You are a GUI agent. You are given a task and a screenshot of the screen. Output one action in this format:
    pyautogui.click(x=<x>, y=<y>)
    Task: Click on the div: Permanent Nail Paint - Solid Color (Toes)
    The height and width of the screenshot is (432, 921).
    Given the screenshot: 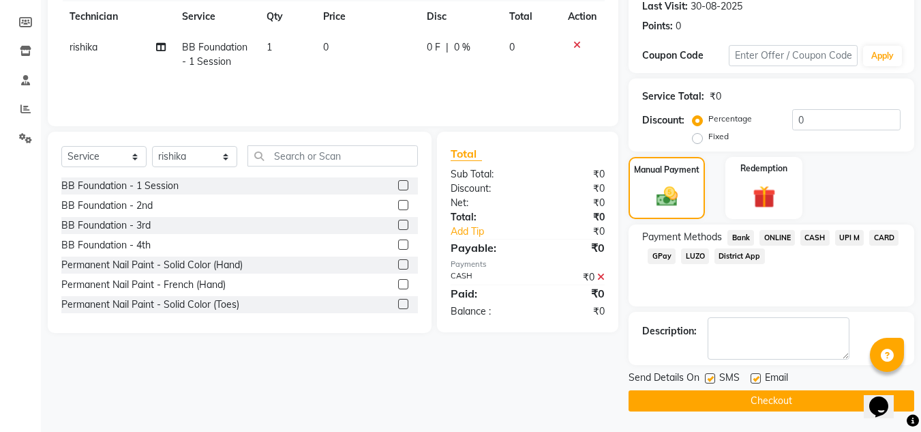 What is the action you would take?
    pyautogui.click(x=150, y=304)
    